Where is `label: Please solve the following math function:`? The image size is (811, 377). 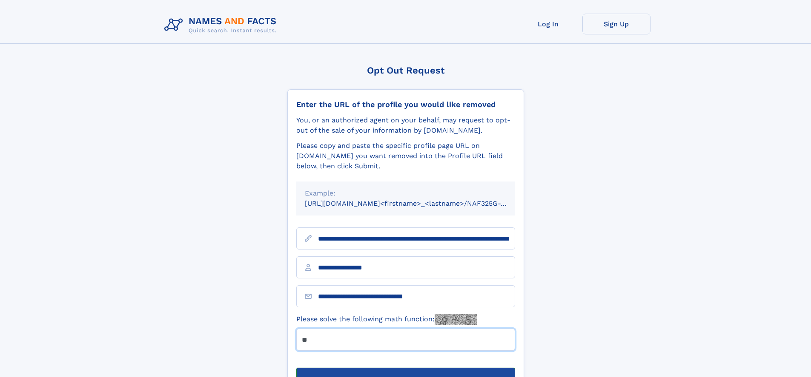 label: Please solve the following math function: is located at coordinates (386, 320).